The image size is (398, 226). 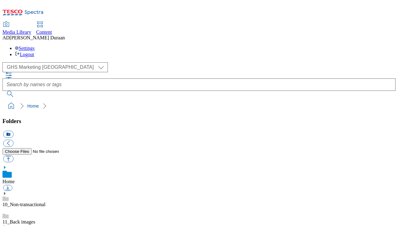 I want to click on span: AD, so click(x=6, y=37).